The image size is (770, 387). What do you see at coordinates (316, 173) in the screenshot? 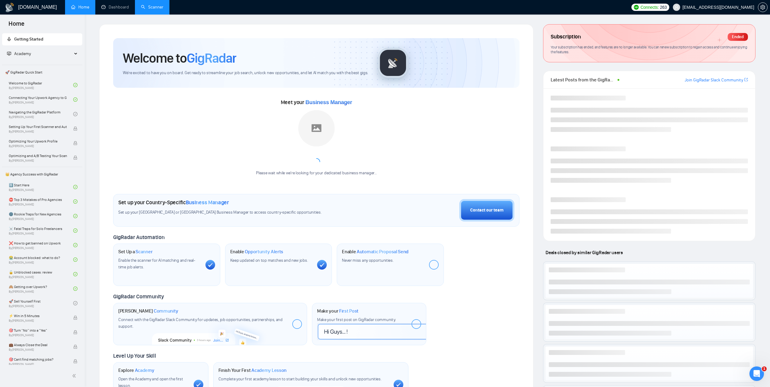
I see `div: Please wait while we're looking for your dedicated business manager...` at bounding box center [316, 173].